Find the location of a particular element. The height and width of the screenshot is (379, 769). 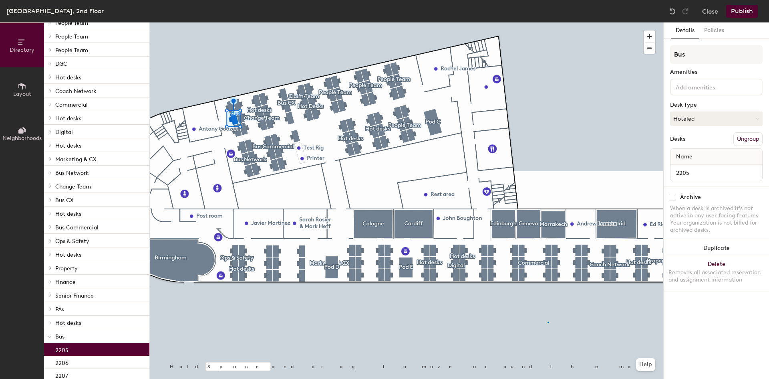

span: Senior Finance is located at coordinates (75, 295).